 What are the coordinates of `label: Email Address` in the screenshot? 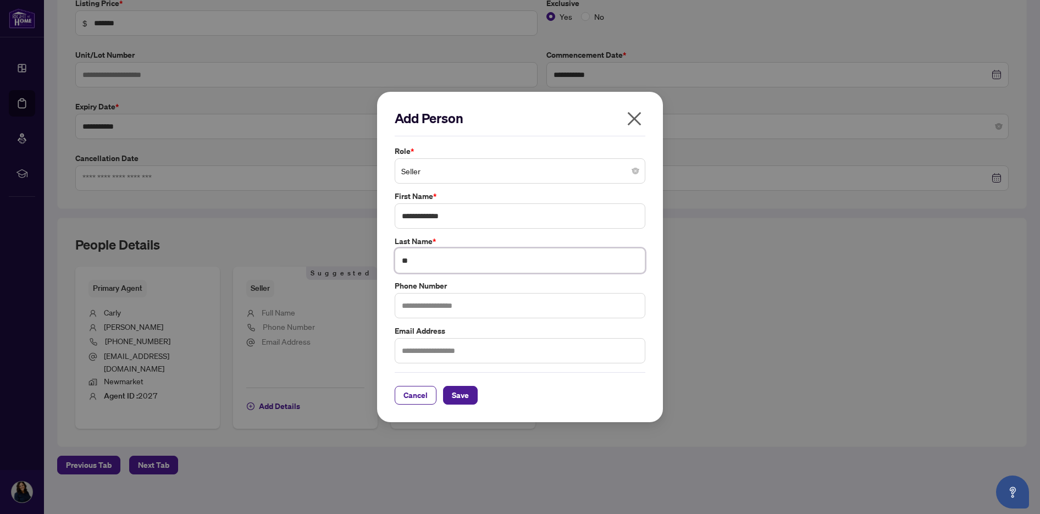 It's located at (520, 331).